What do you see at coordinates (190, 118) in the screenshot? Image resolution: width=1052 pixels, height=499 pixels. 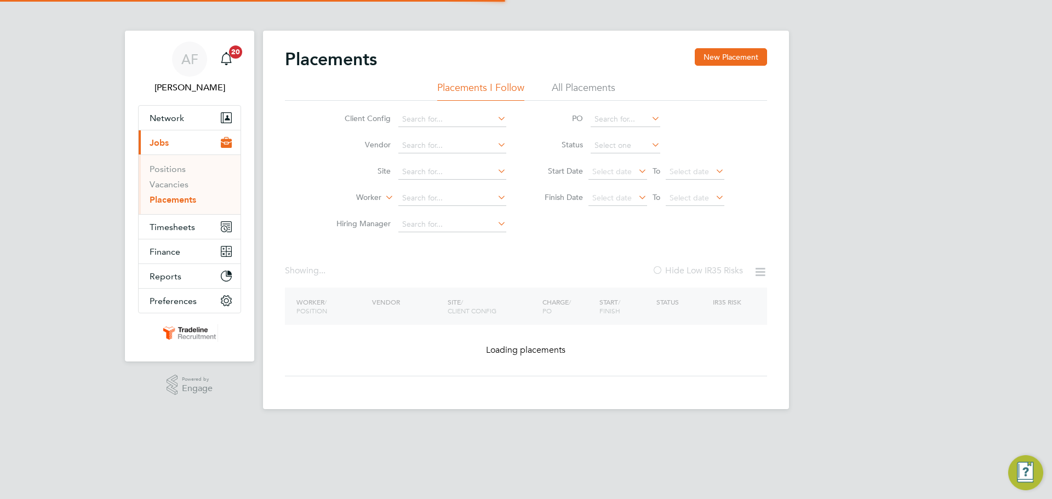 I see `button: Network` at bounding box center [190, 118].